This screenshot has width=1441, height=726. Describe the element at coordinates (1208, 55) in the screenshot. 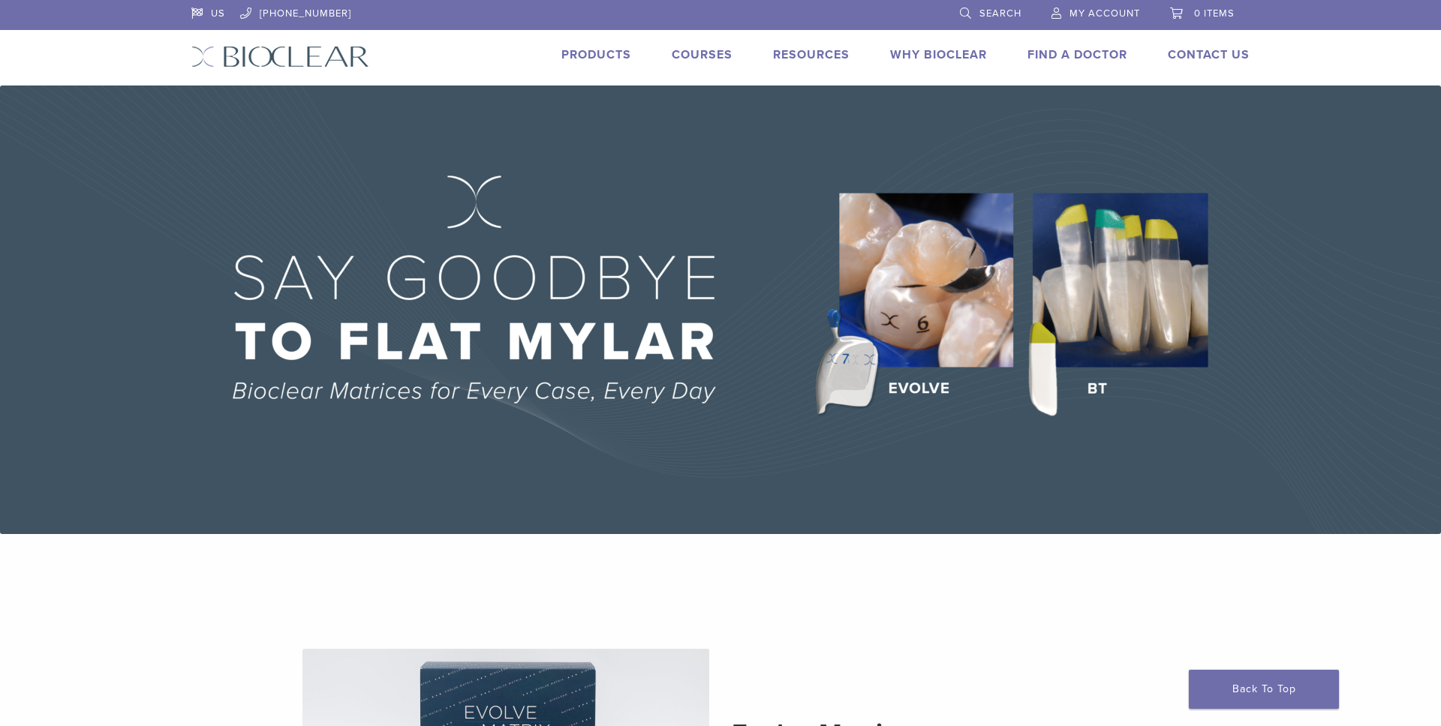

I see `a: Contact Us` at that location.